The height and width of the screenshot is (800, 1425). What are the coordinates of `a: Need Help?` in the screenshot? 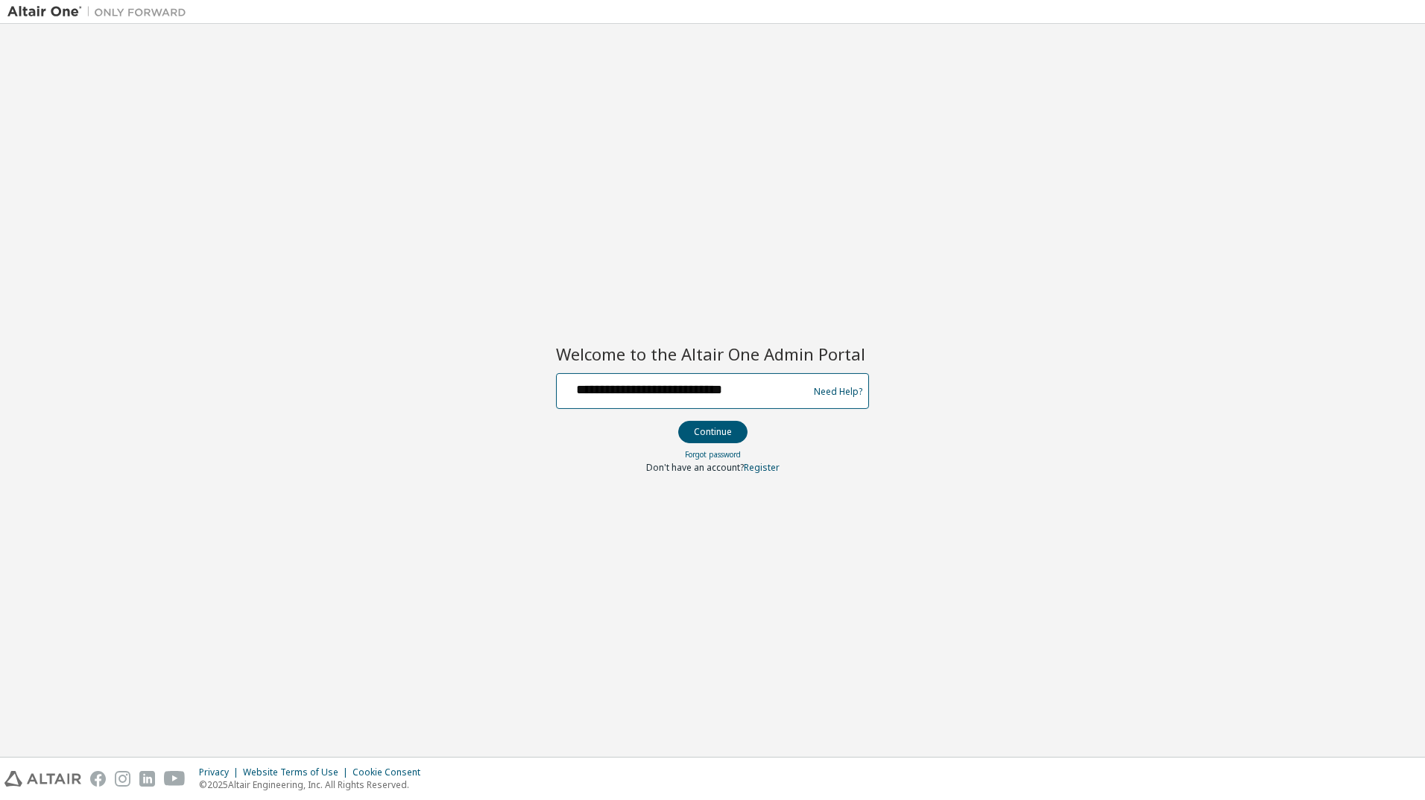 It's located at (838, 391).